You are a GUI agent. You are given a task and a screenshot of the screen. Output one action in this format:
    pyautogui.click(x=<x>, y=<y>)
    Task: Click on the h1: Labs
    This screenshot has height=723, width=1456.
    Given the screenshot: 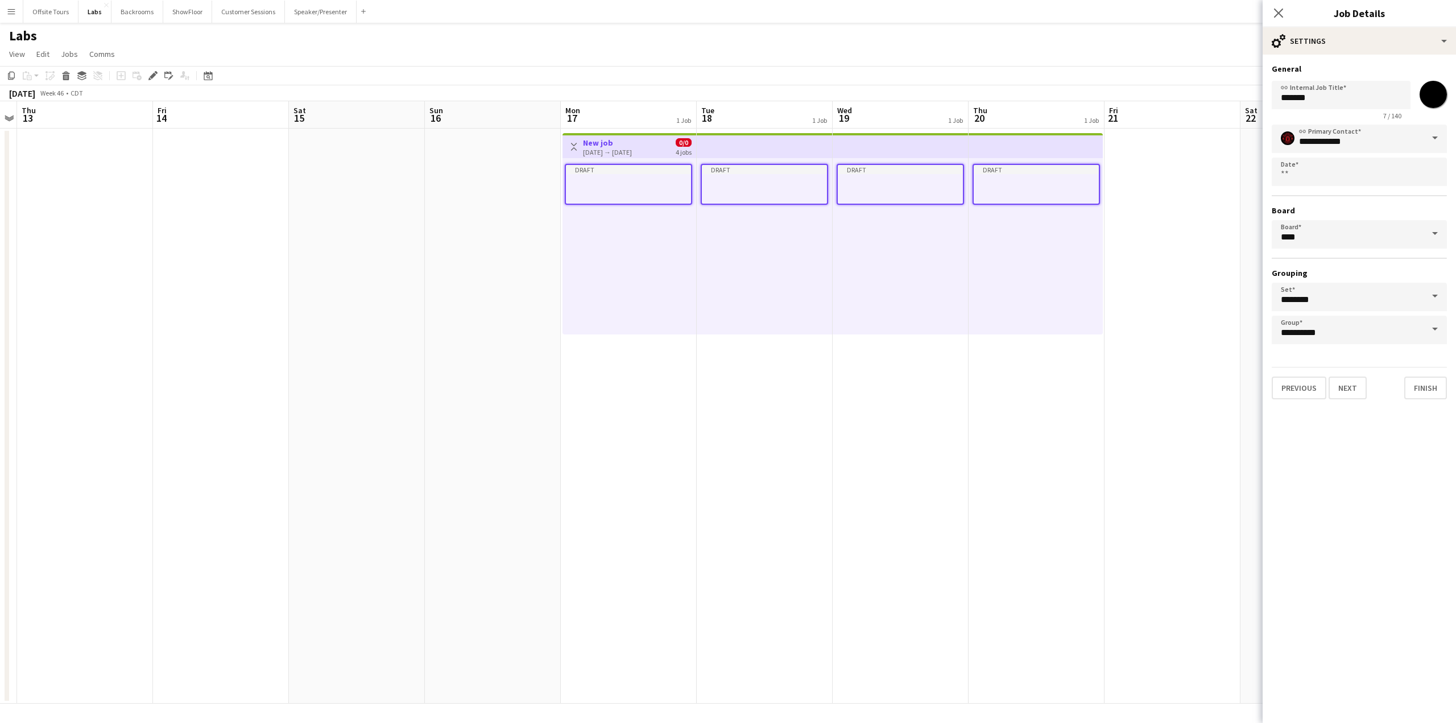 What is the action you would take?
    pyautogui.click(x=23, y=36)
    